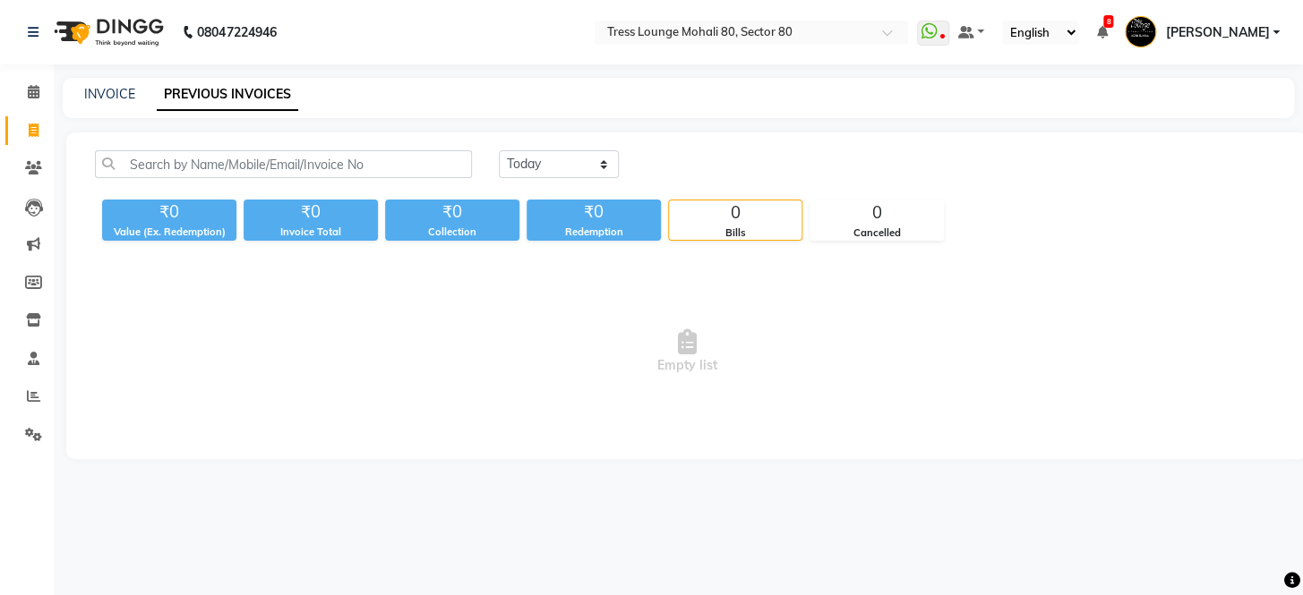 The width and height of the screenshot is (1303, 595). I want to click on div: Bills, so click(735, 233).